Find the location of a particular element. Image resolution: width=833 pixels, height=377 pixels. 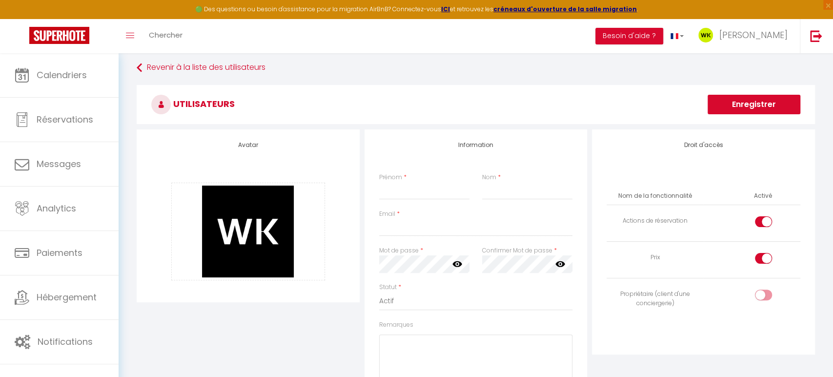

span: Calendriers is located at coordinates (62, 75).